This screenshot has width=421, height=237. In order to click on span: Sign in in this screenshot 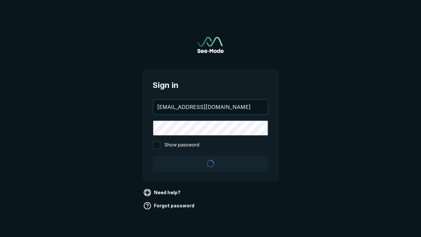, I will do `click(210, 85)`.